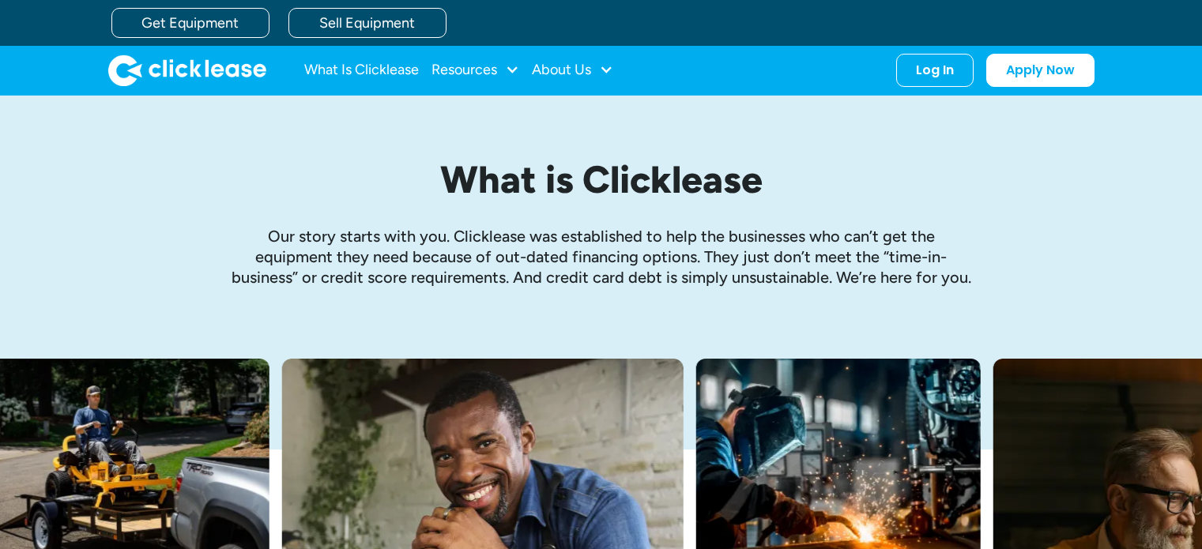 The height and width of the screenshot is (549, 1202). I want to click on h1: What is Clicklease, so click(601, 179).